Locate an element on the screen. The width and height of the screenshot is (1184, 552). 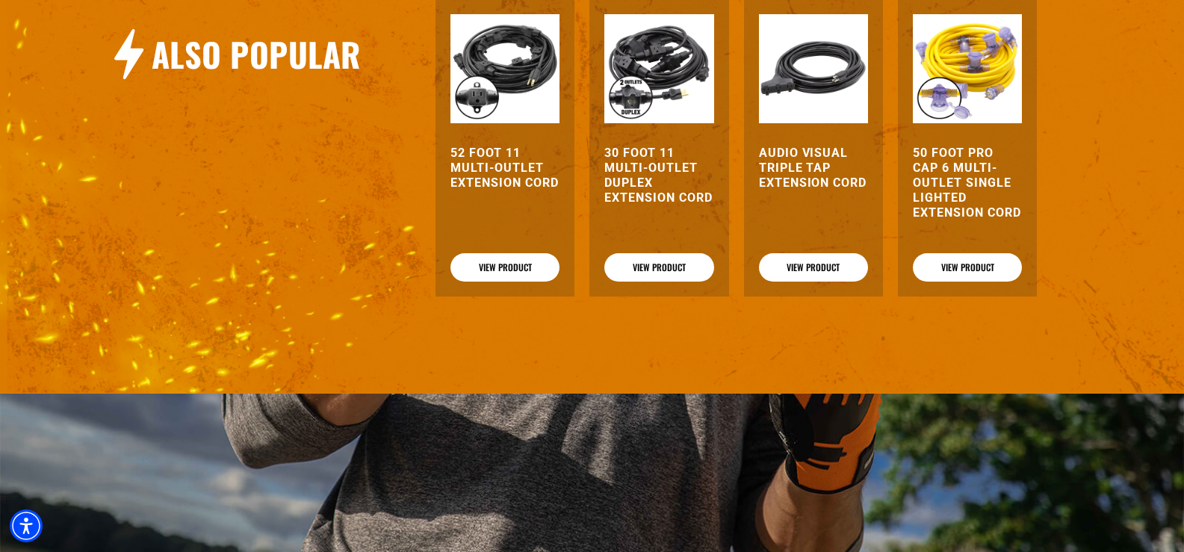
h3: 30 Foot 11 Multi-Outlet Duplex Extension Cord is located at coordinates (659, 176).